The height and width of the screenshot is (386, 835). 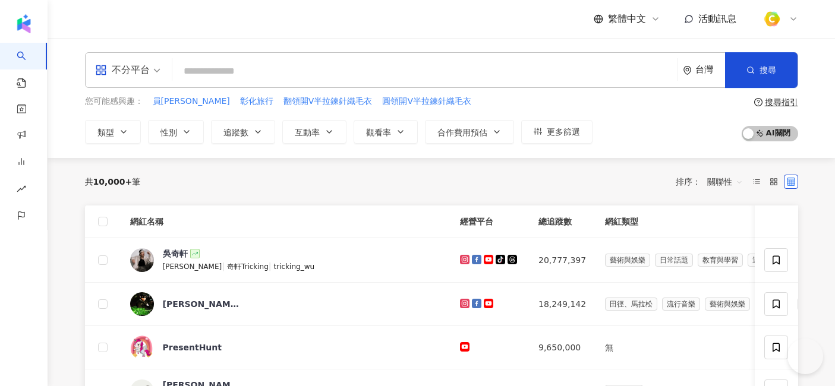 What do you see at coordinates (720, 260) in the screenshot?
I see `span: 教育與學習` at bounding box center [720, 260].